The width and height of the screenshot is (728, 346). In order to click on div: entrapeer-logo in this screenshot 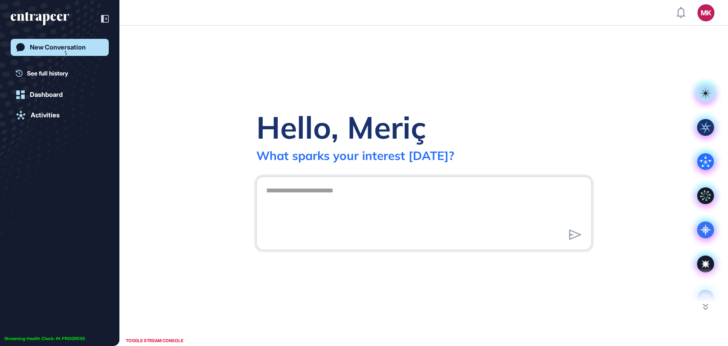, I will do `click(40, 19)`.